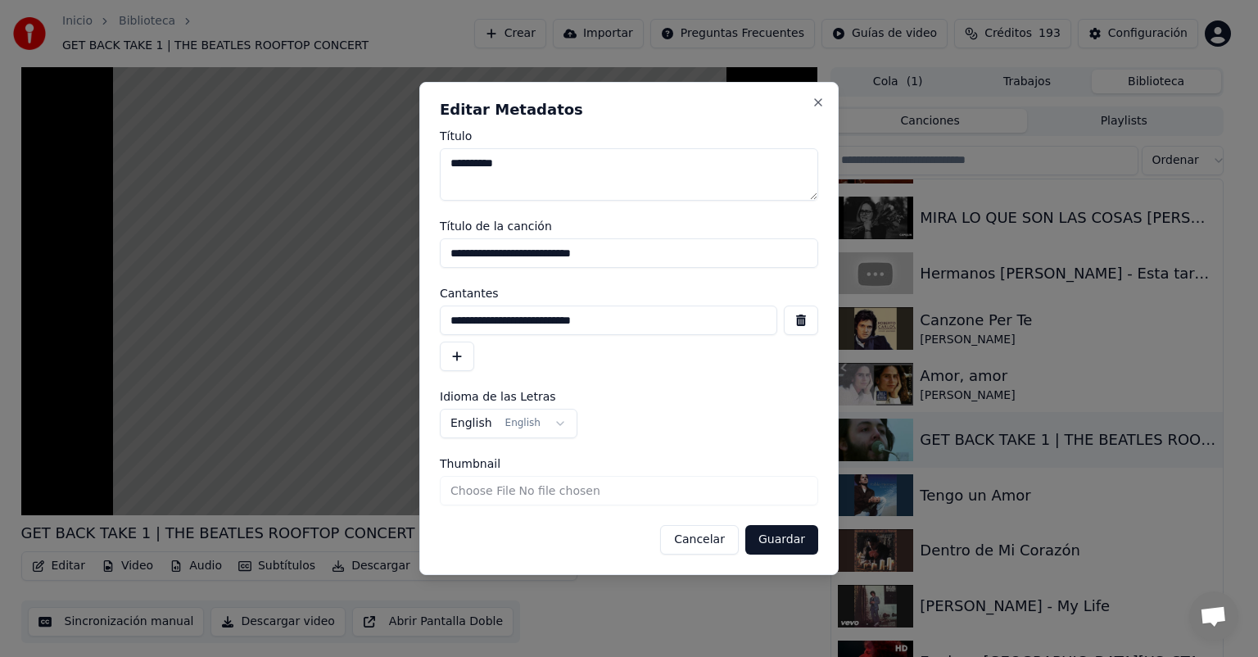 The width and height of the screenshot is (1258, 657). Describe the element at coordinates (782, 540) in the screenshot. I see `button: Guardar` at that location.